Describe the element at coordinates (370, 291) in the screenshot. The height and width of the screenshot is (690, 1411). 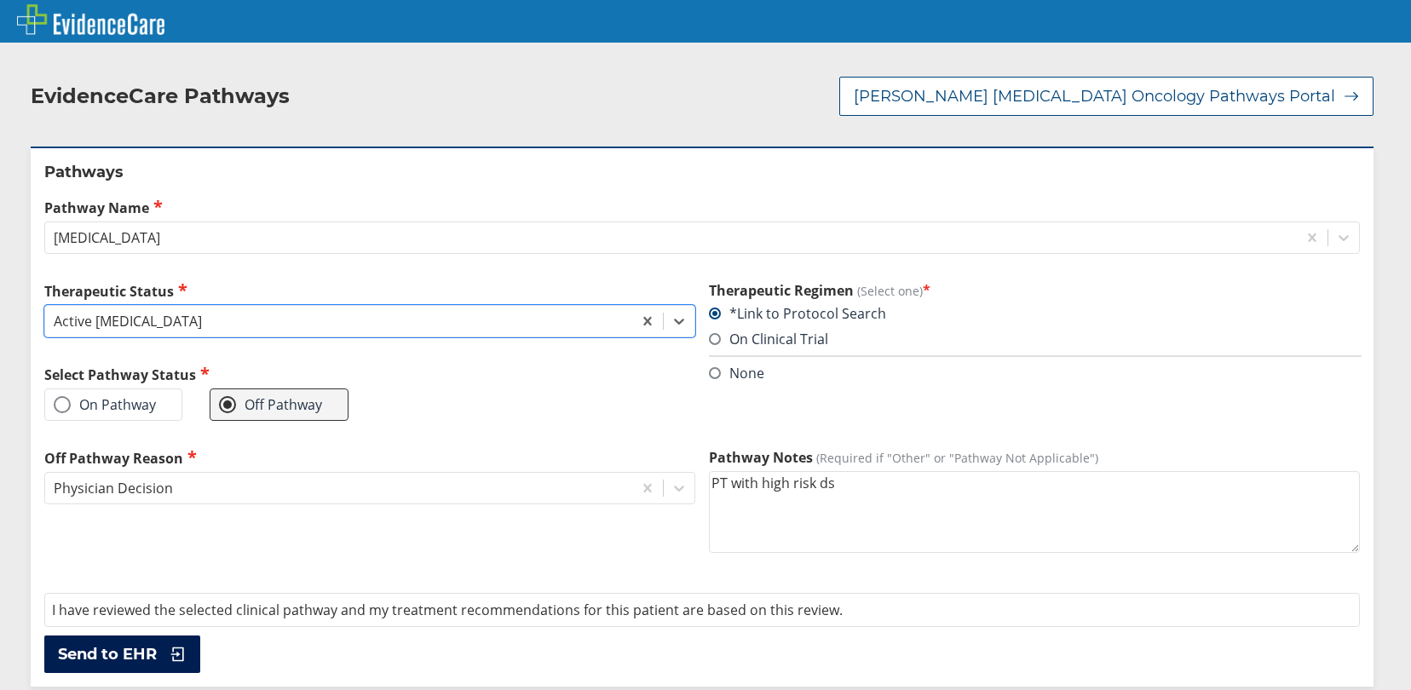
I see `label: Therapeutic Status` at that location.